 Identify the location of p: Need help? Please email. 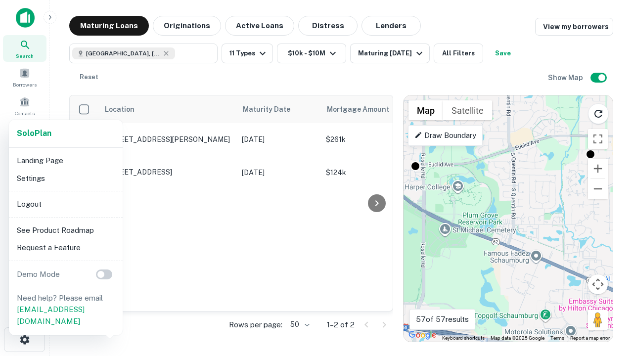
(66, 310).